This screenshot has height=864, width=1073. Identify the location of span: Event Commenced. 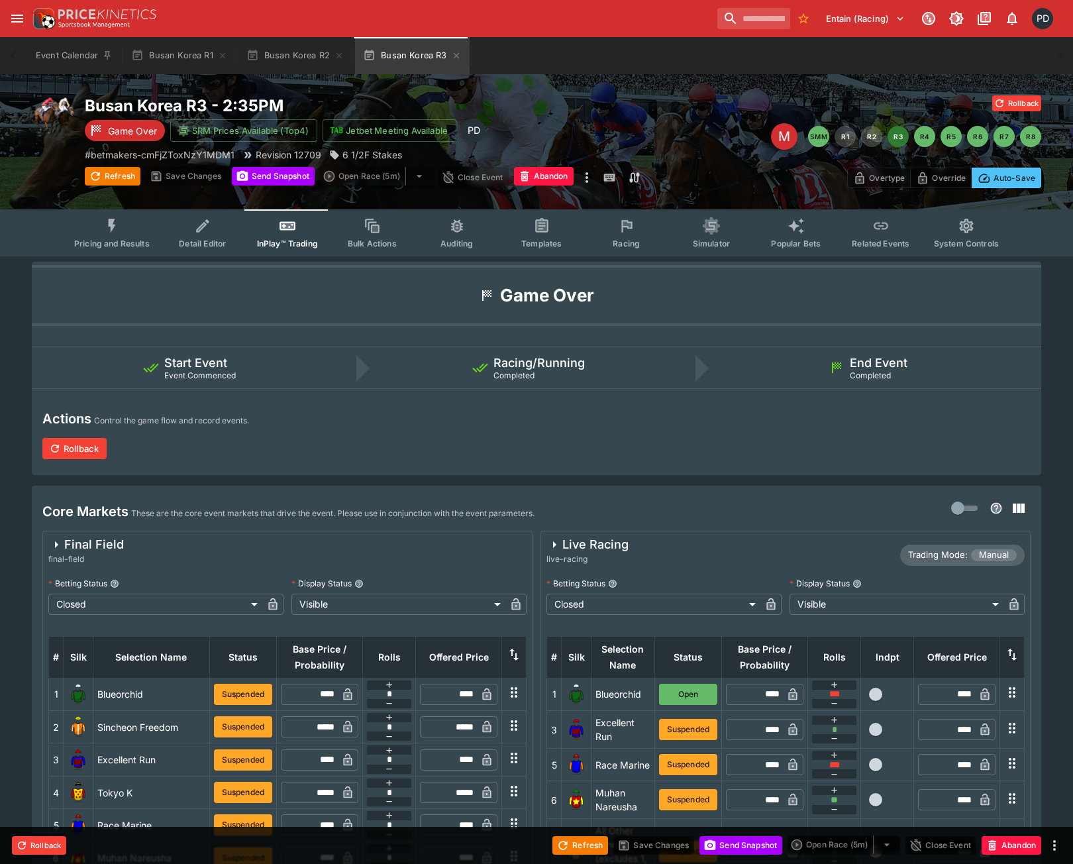
(200, 375).